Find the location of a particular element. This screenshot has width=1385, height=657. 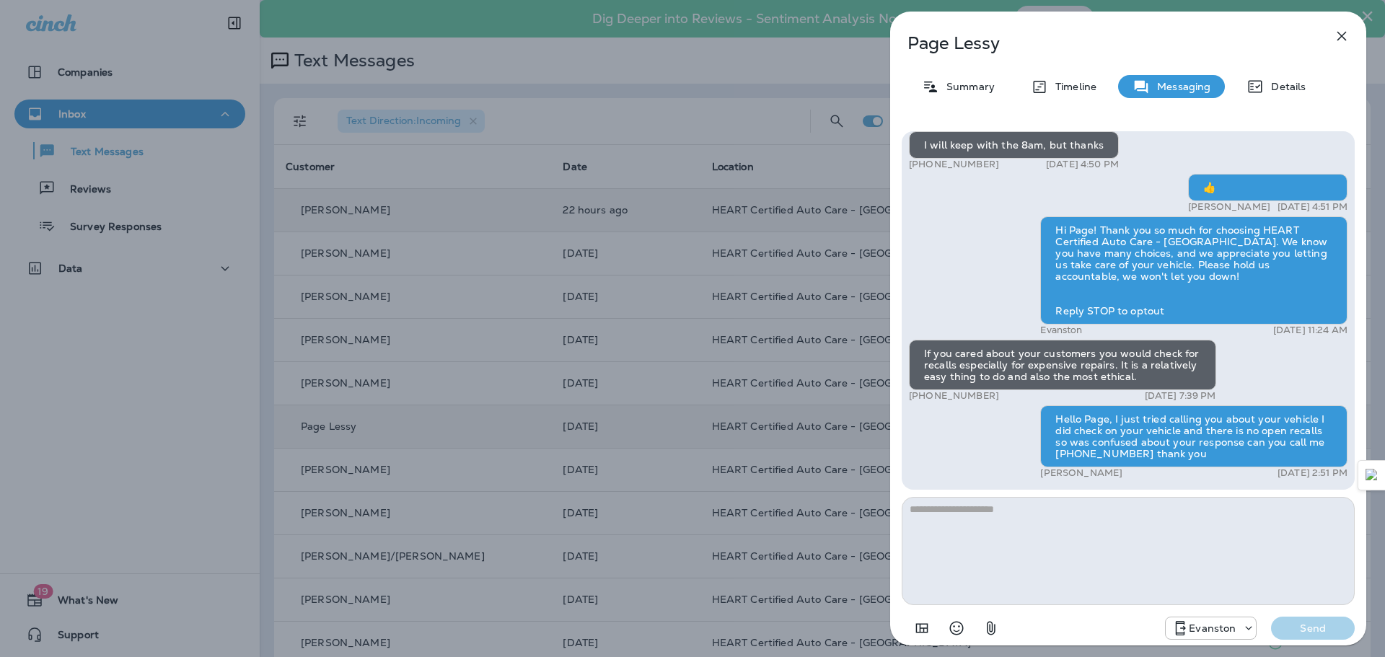

div: +1 (847) 892-1225 is located at coordinates (1211, 629).